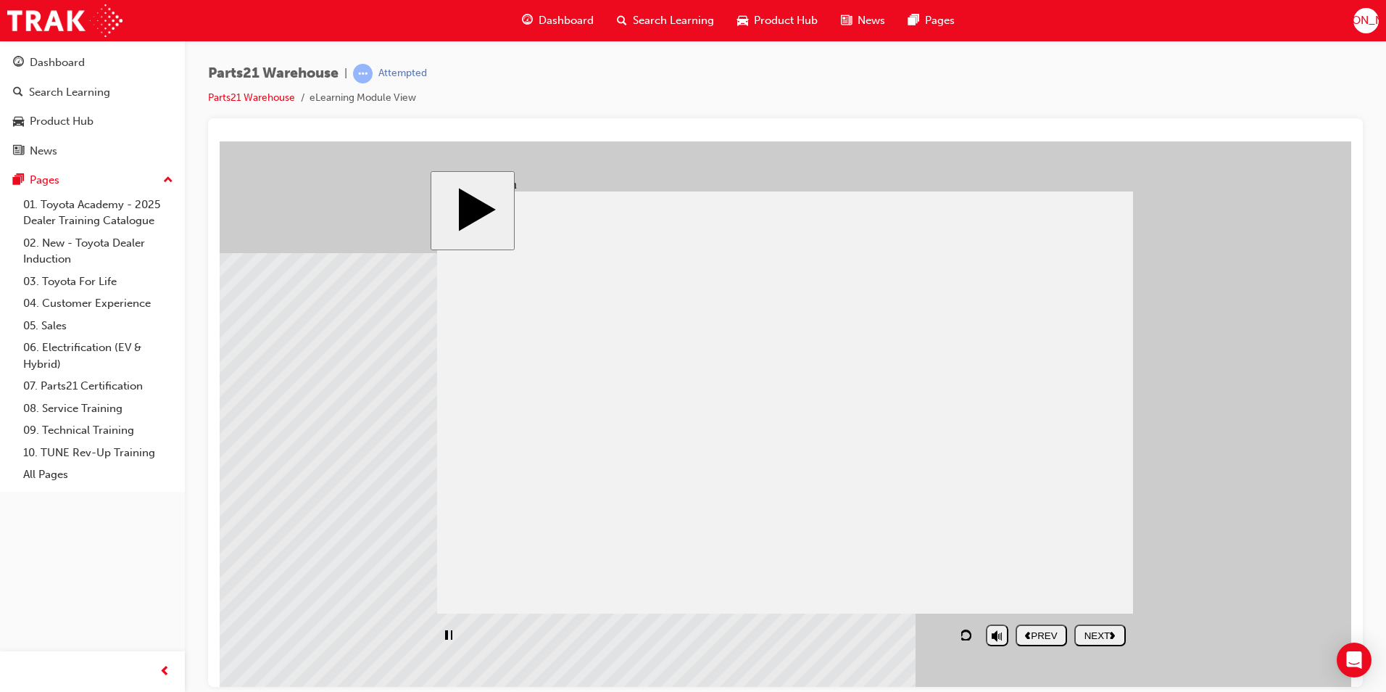 This screenshot has height=692, width=1386. What do you see at coordinates (362, 73) in the screenshot?
I see `span: learningRecordVerb_ATTEMPT-icon` at bounding box center [362, 73].